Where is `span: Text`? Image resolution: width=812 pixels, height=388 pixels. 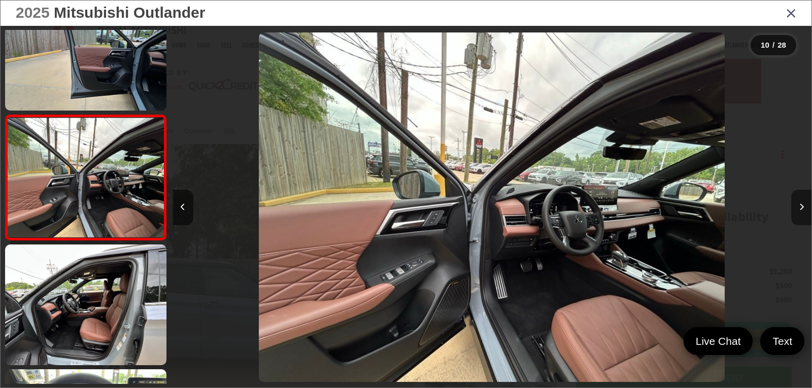
span: Text is located at coordinates (782, 341).